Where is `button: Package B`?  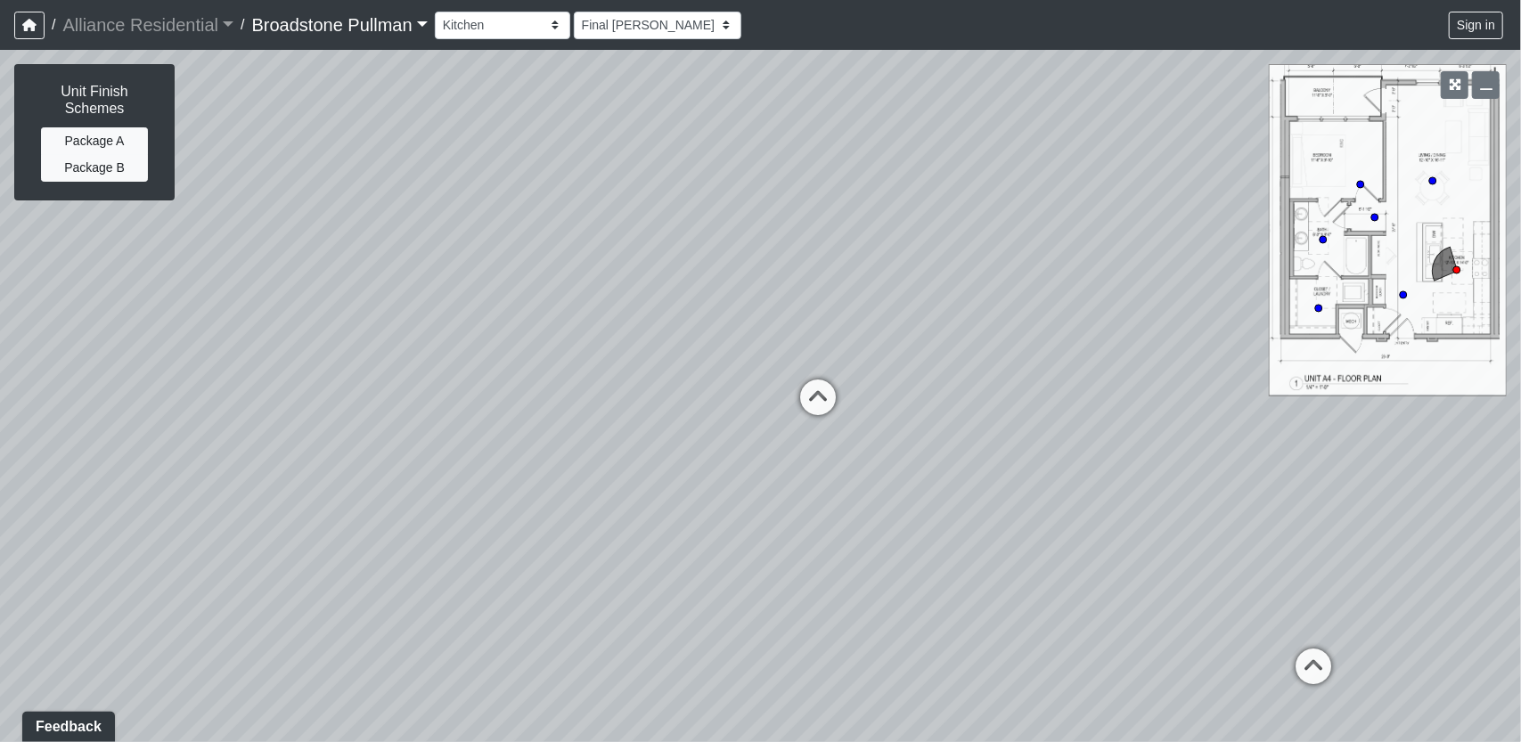 button: Package B is located at coordinates (94, 167).